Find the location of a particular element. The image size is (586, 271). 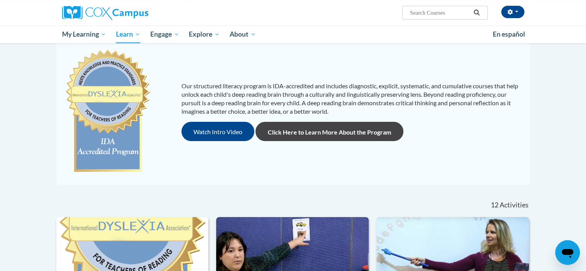

a: Explore is located at coordinates (204, 34).